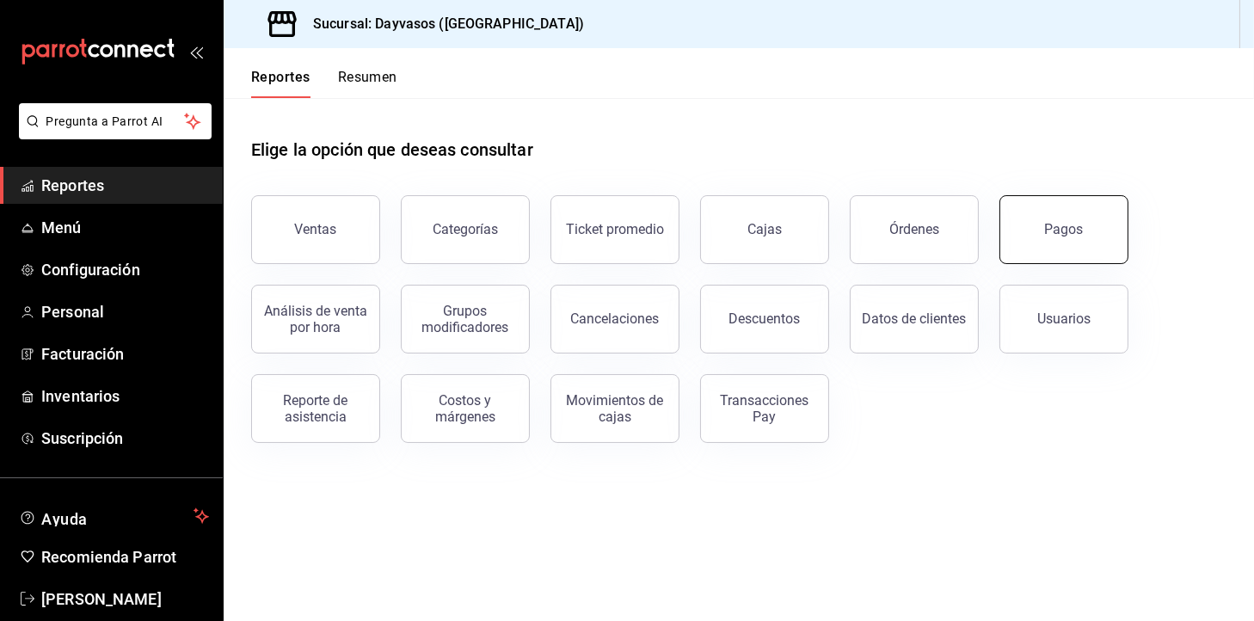  Describe the element at coordinates (914, 319) in the screenshot. I see `button: Datos de clientes` at that location.